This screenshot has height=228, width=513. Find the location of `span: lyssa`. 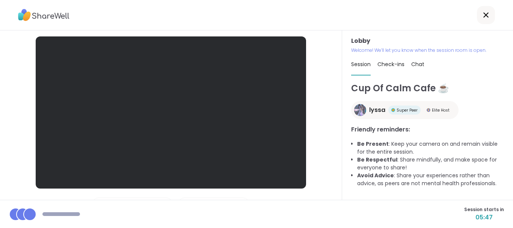

span: lyssa is located at coordinates (377, 110).